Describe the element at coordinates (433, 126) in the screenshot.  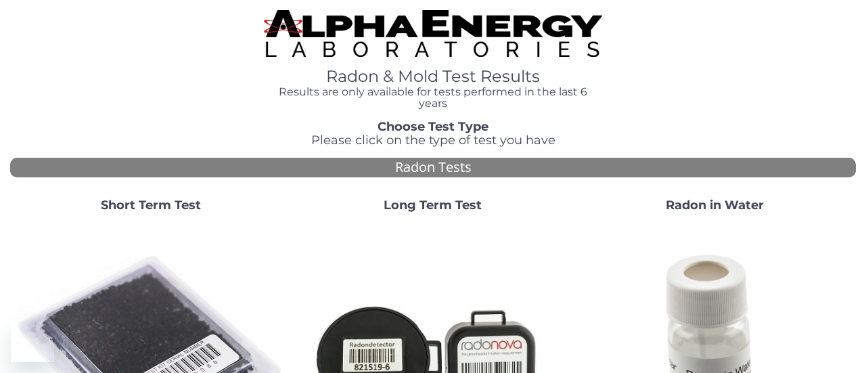
I see `strong: Choose Test Type` at that location.